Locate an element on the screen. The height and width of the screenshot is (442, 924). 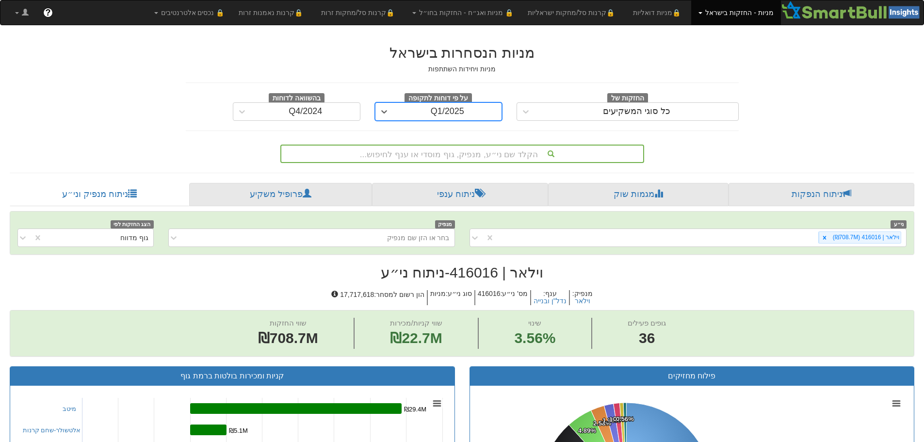
span: 3.56% is located at coordinates (535, 338).